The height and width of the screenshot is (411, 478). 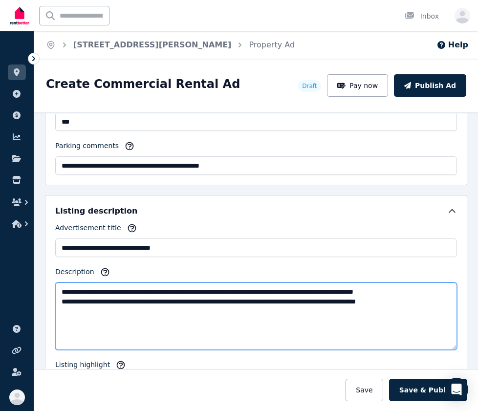 What do you see at coordinates (20, 16) in the screenshot?
I see `img: RentBetter` at bounding box center [20, 16].